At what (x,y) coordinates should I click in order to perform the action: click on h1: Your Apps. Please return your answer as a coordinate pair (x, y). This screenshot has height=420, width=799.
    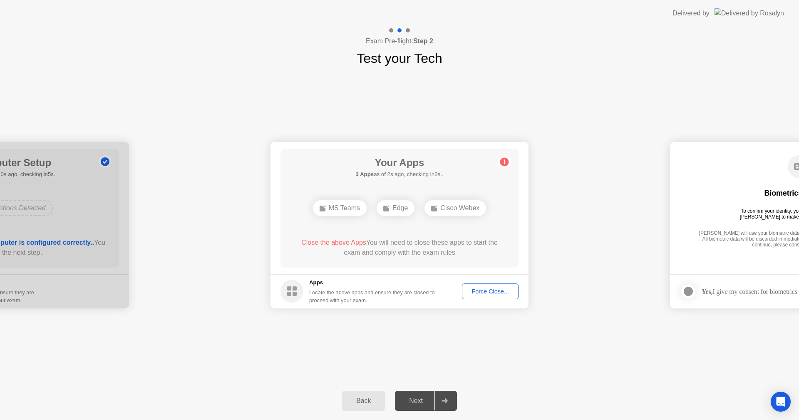
    Looking at the image, I should click on (399, 163).